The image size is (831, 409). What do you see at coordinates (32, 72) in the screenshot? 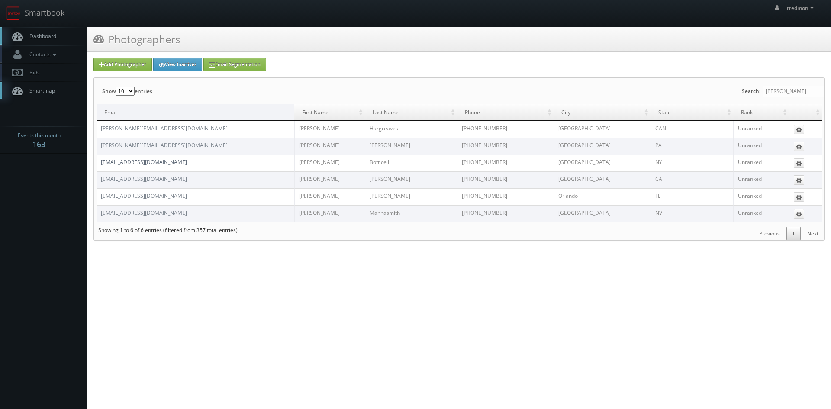
I see `span: Bids` at bounding box center [32, 72].